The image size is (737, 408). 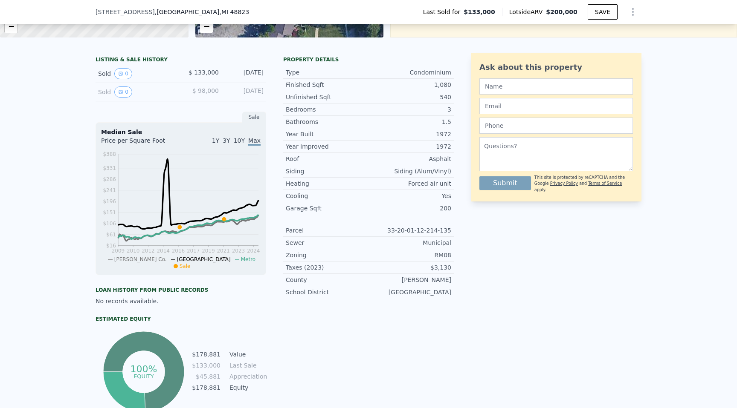 I want to click on div: Finished Sqft, so click(x=327, y=85).